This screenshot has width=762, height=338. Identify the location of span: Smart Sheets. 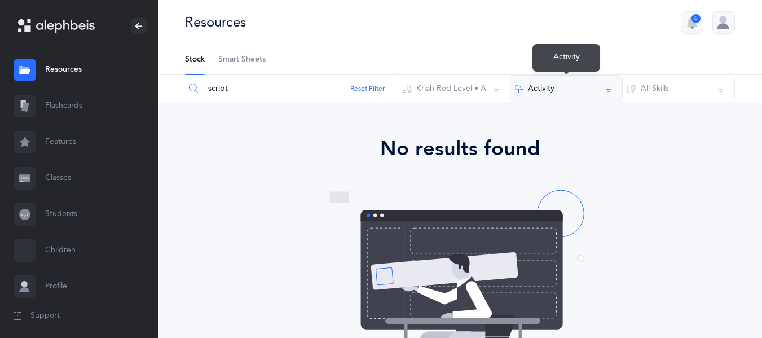
(242, 60).